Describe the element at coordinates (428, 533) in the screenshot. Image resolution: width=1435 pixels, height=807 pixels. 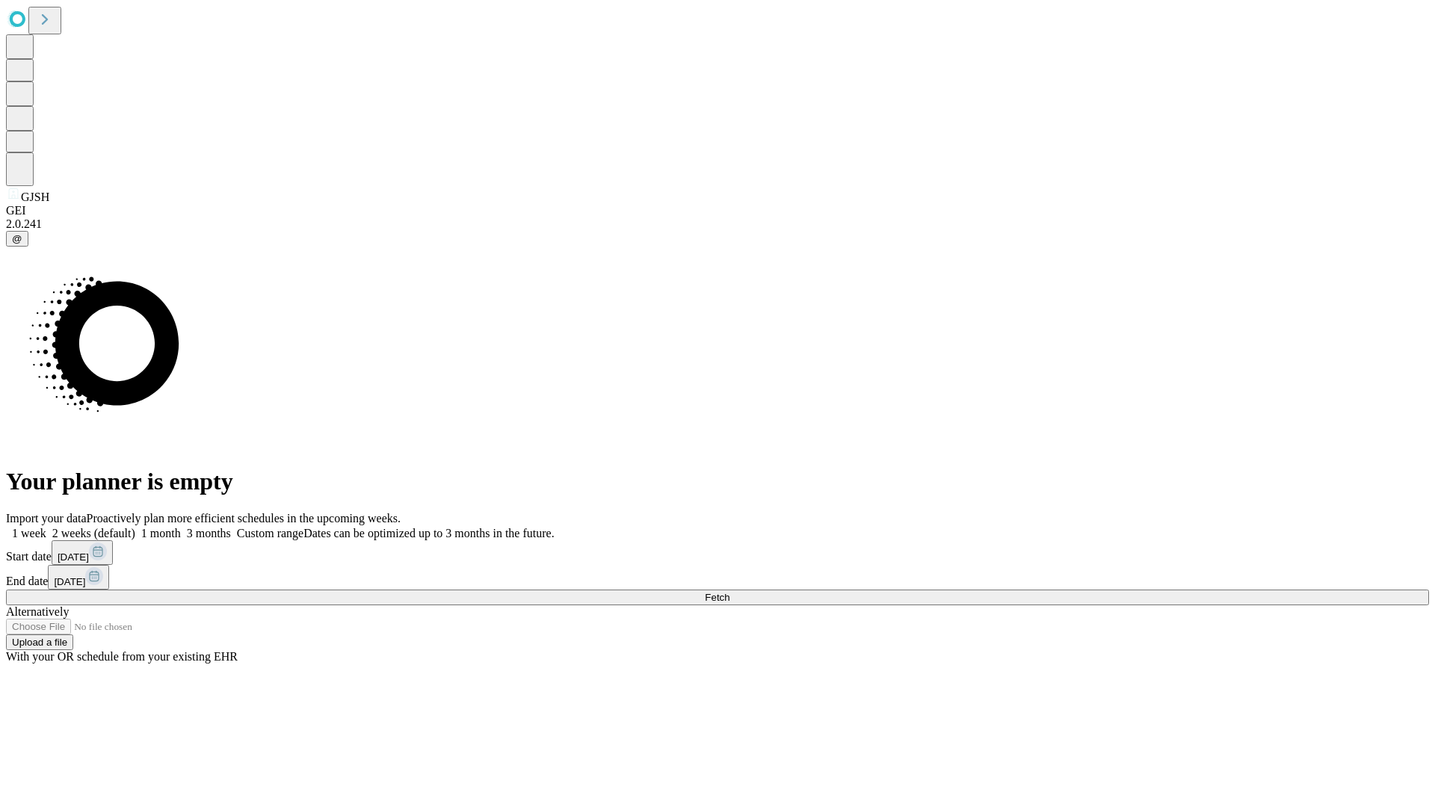
I see `span: Dates can be optimized up to 3 months in the future.` at that location.